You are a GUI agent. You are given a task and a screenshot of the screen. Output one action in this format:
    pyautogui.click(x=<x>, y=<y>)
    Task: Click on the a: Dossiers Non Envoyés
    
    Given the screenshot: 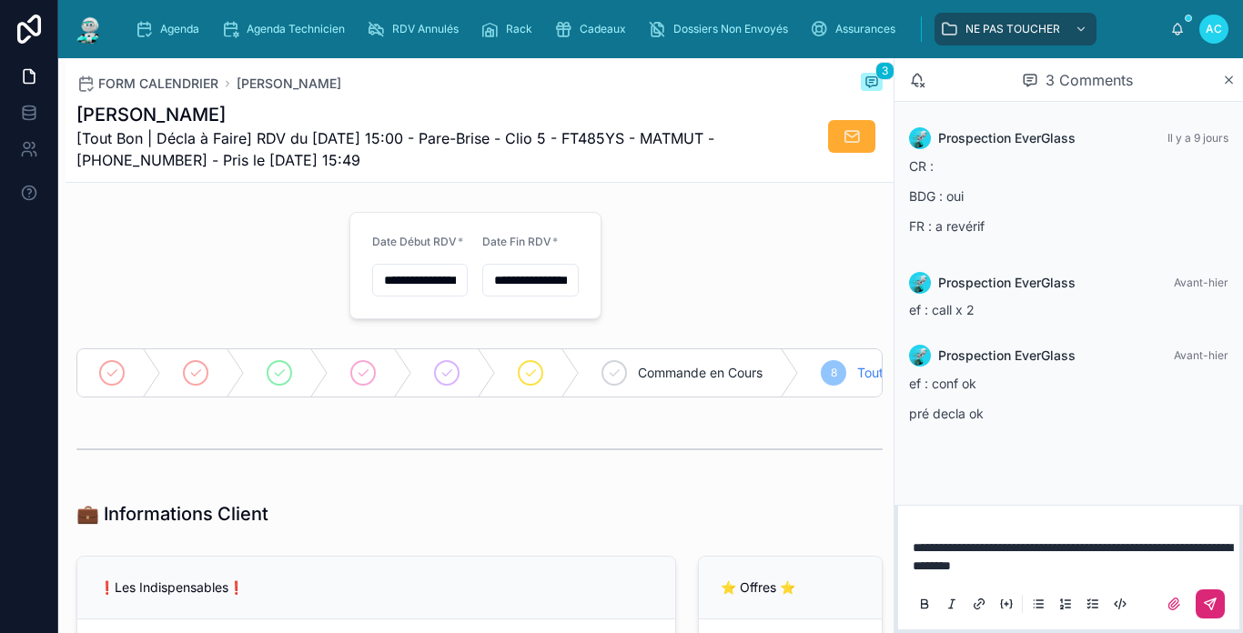 What is the action you would take?
    pyautogui.click(x=722, y=29)
    